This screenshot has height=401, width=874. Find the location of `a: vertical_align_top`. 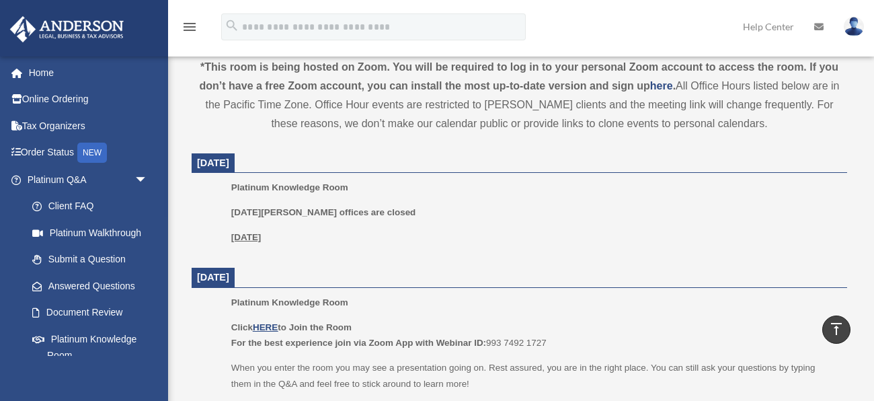

a: vertical_align_top is located at coordinates (836, 329).